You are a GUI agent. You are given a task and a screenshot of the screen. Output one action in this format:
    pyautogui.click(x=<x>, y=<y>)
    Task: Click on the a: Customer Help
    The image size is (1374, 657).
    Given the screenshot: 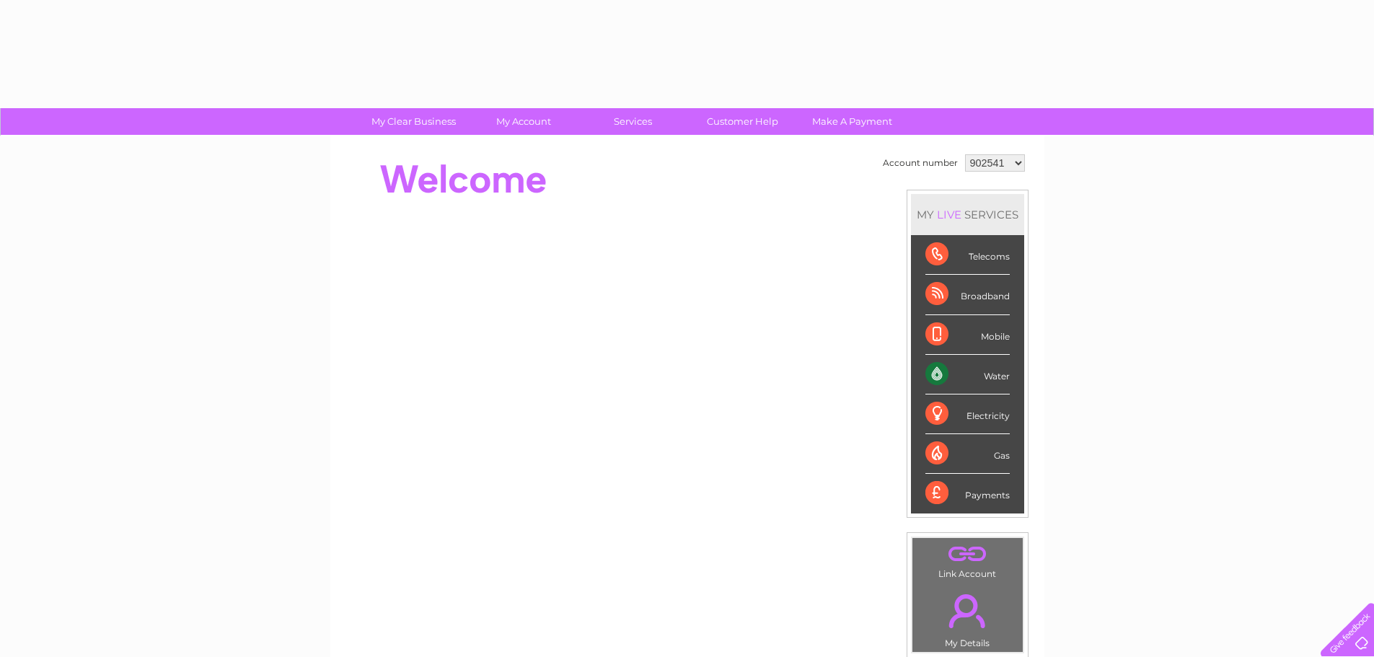 What is the action you would take?
    pyautogui.click(x=742, y=121)
    